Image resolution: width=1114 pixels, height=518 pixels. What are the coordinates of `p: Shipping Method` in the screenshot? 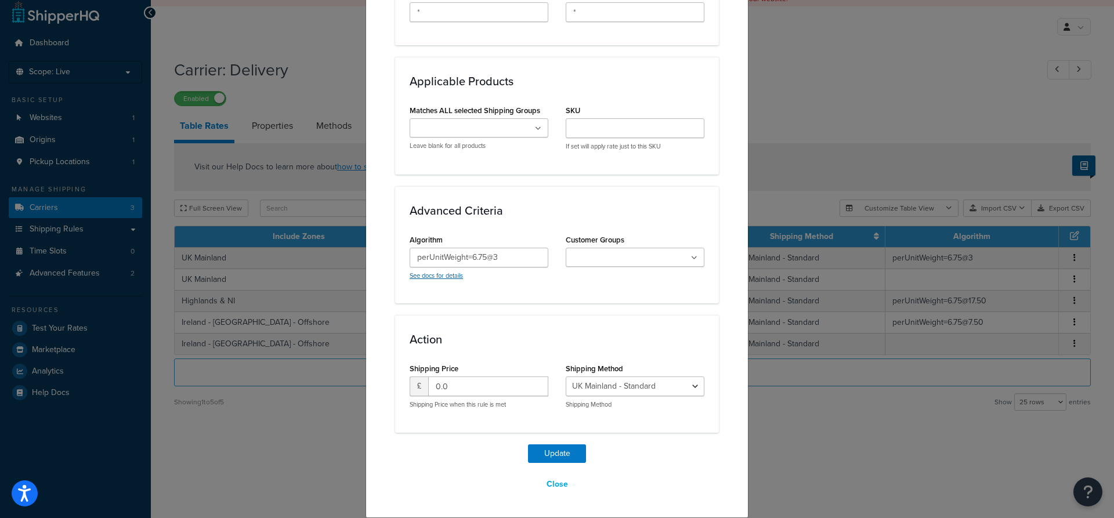 It's located at (635, 405).